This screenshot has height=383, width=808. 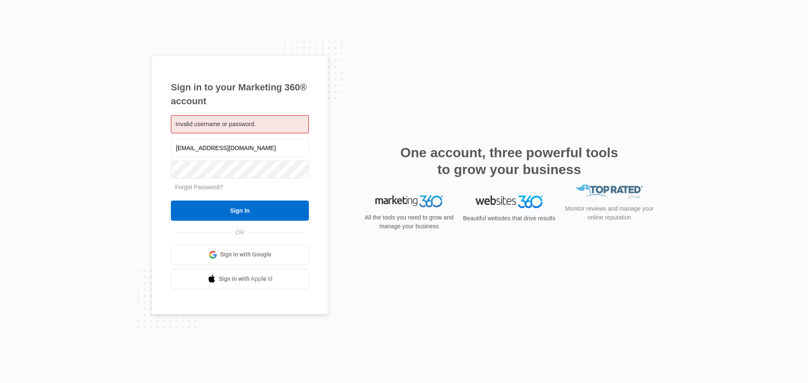 What do you see at coordinates (240, 255) in the screenshot?
I see `a: Sign in with Google` at bounding box center [240, 255].